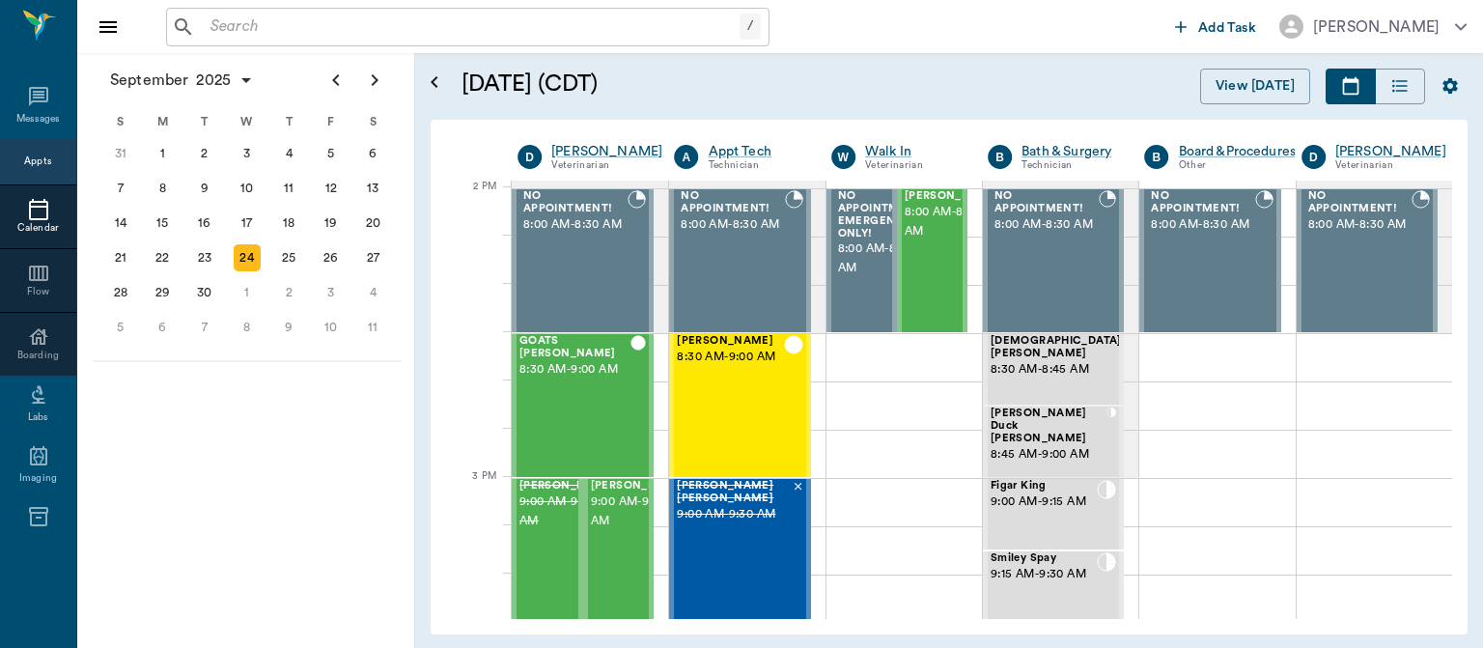  I want to click on button: September2025, so click(181, 80).